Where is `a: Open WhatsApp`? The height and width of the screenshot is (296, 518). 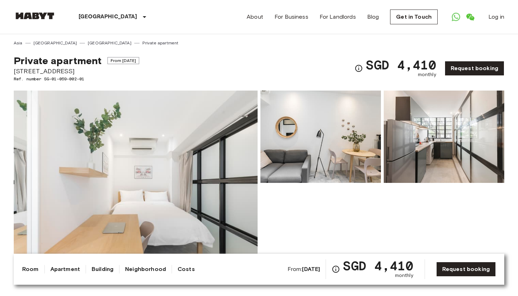 a: Open WhatsApp is located at coordinates (456, 17).